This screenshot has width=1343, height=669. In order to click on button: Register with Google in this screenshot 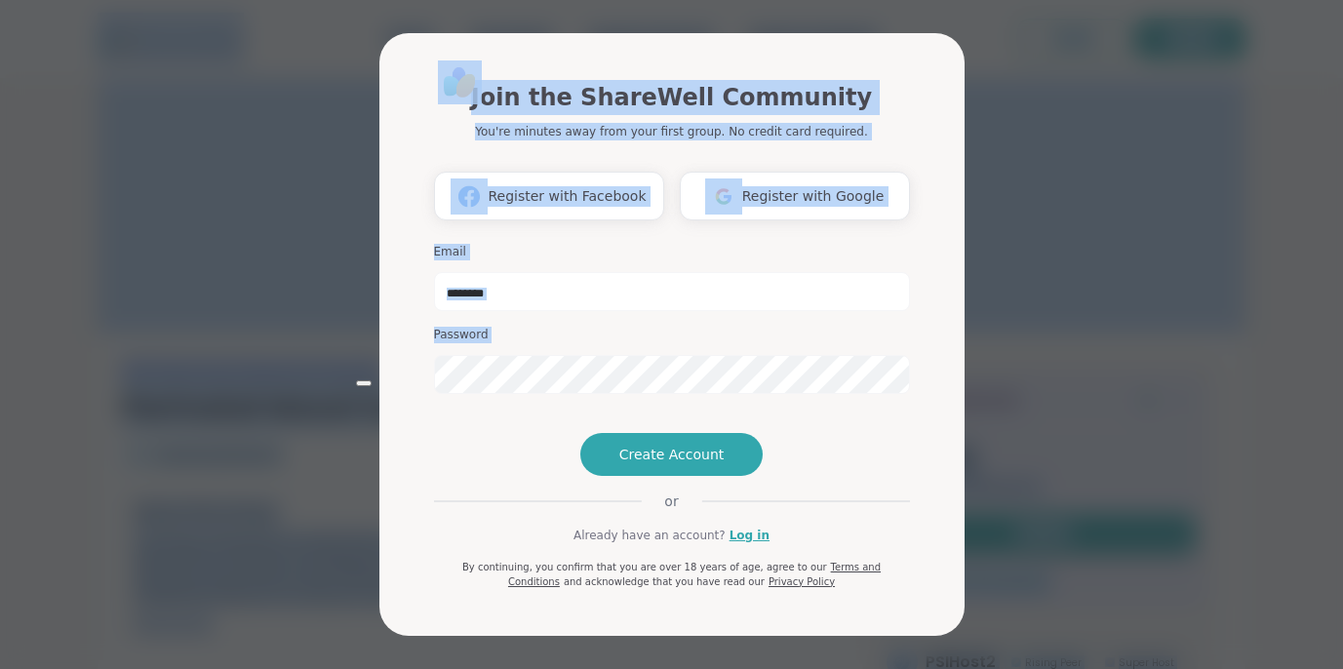, I will do `click(795, 196)`.